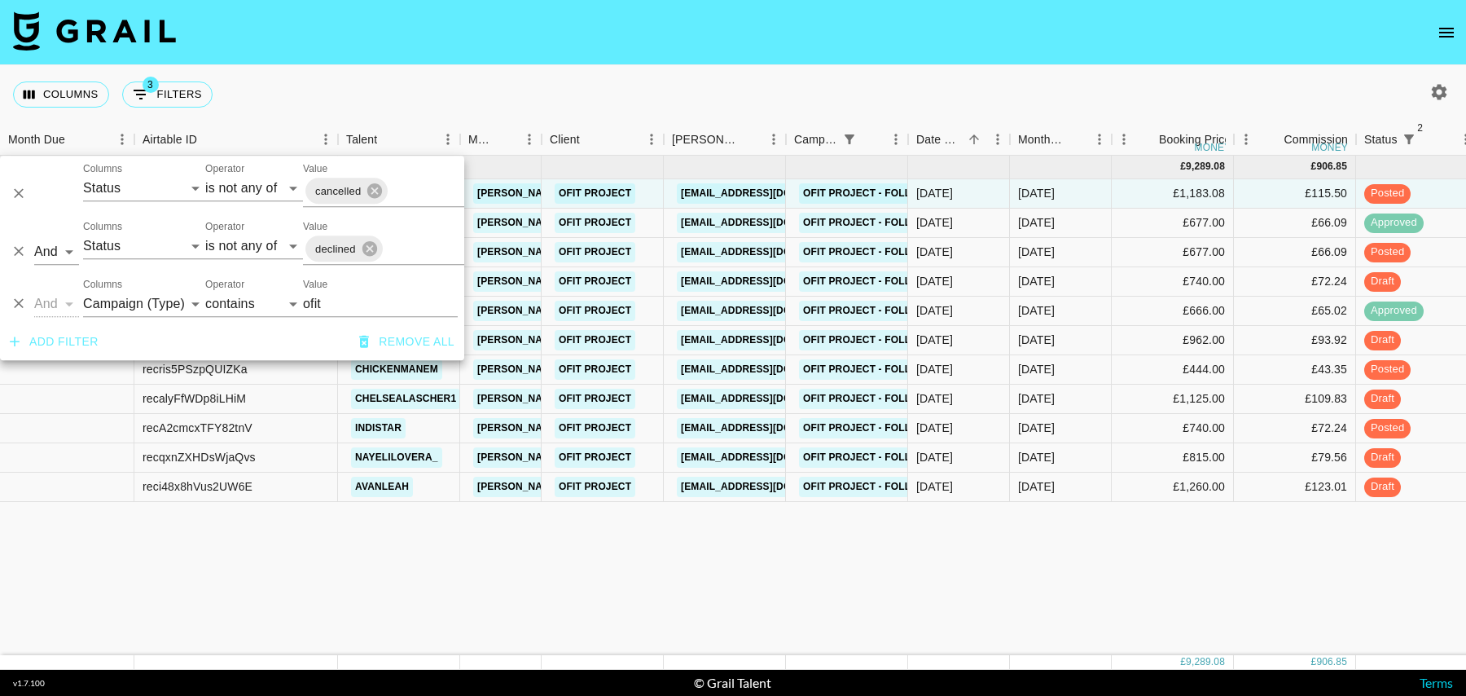 The height and width of the screenshot is (696, 1466). Describe the element at coordinates (1329, 147) in the screenshot. I see `div: money` at that location.